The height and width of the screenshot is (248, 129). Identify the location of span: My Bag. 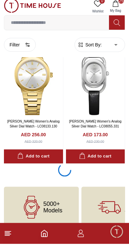
(115, 15).